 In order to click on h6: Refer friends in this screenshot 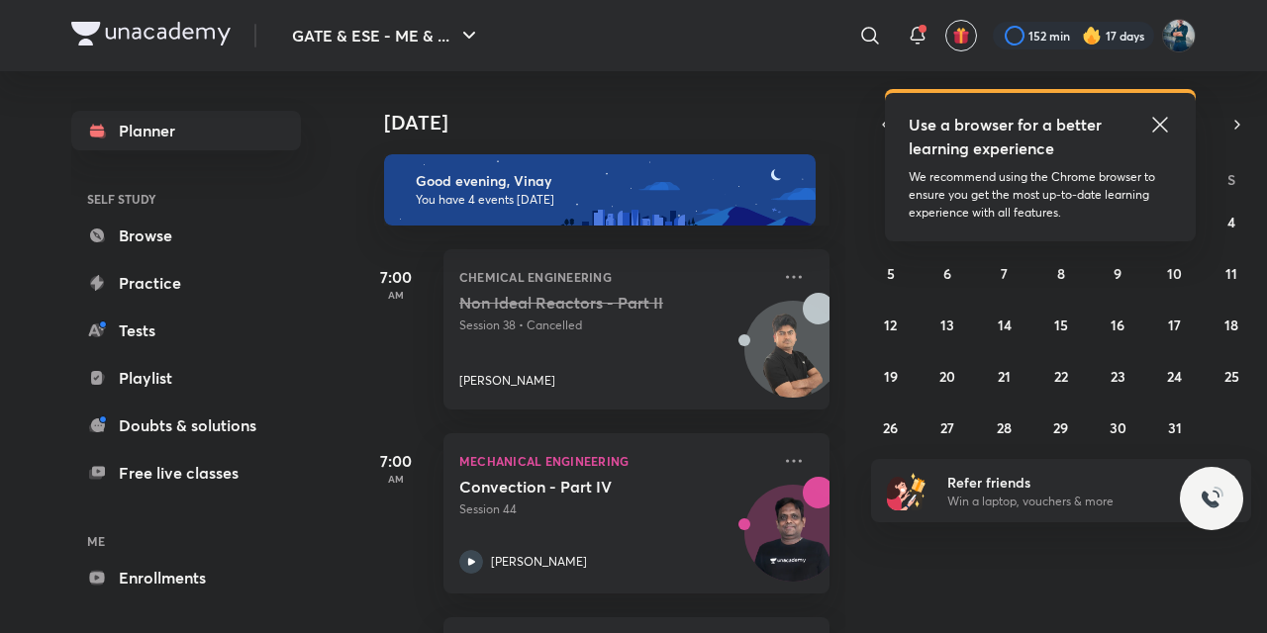, I will do `click(1069, 482)`.